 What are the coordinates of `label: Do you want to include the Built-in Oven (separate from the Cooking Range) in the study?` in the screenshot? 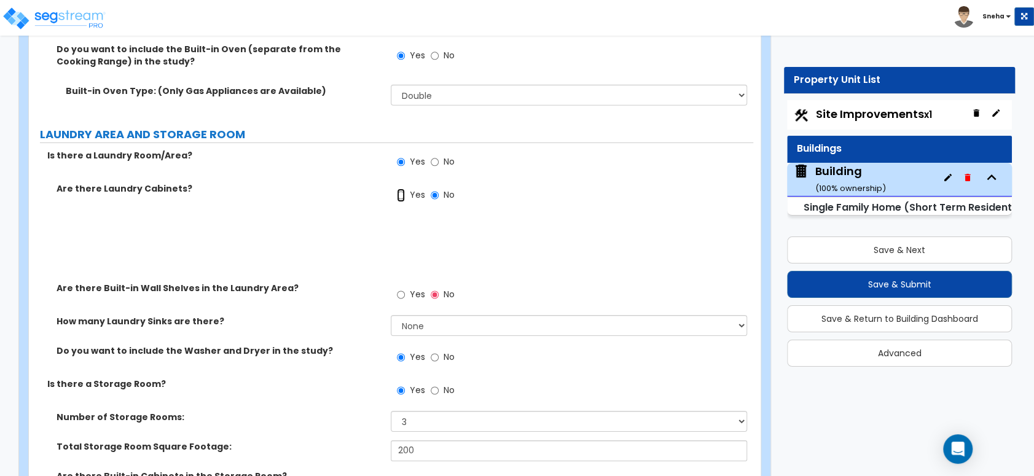 It's located at (219, 55).